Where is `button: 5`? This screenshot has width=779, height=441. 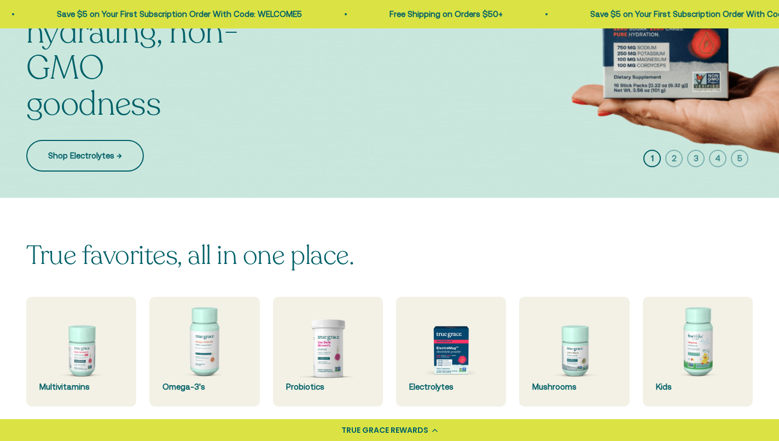 button: 5 is located at coordinates (739, 159).